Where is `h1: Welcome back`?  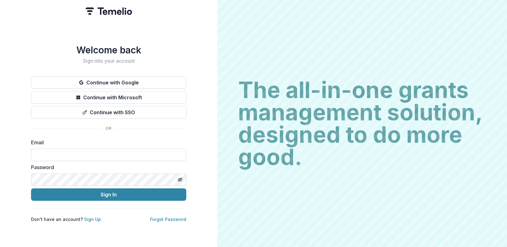 h1: Welcome back is located at coordinates (109, 50).